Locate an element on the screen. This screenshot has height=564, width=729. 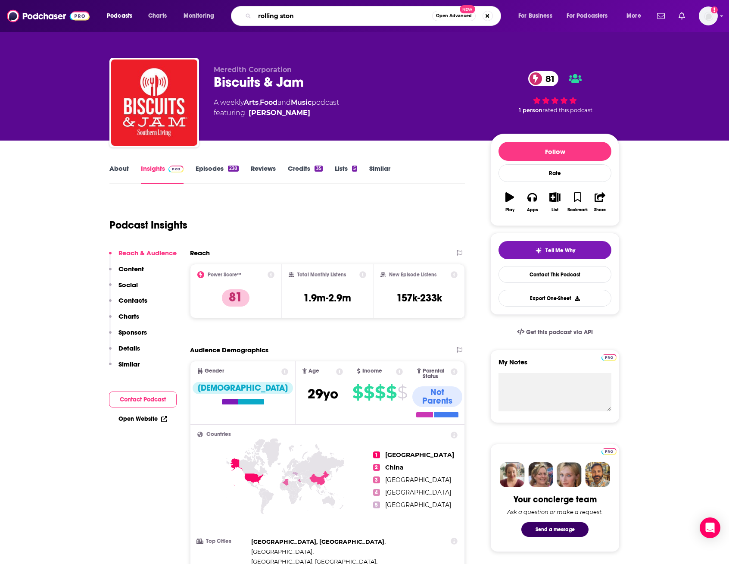
span: Meredith Corporation is located at coordinates (253, 69).